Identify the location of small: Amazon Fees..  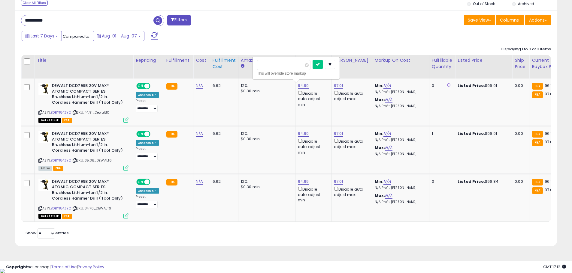
(242, 66).